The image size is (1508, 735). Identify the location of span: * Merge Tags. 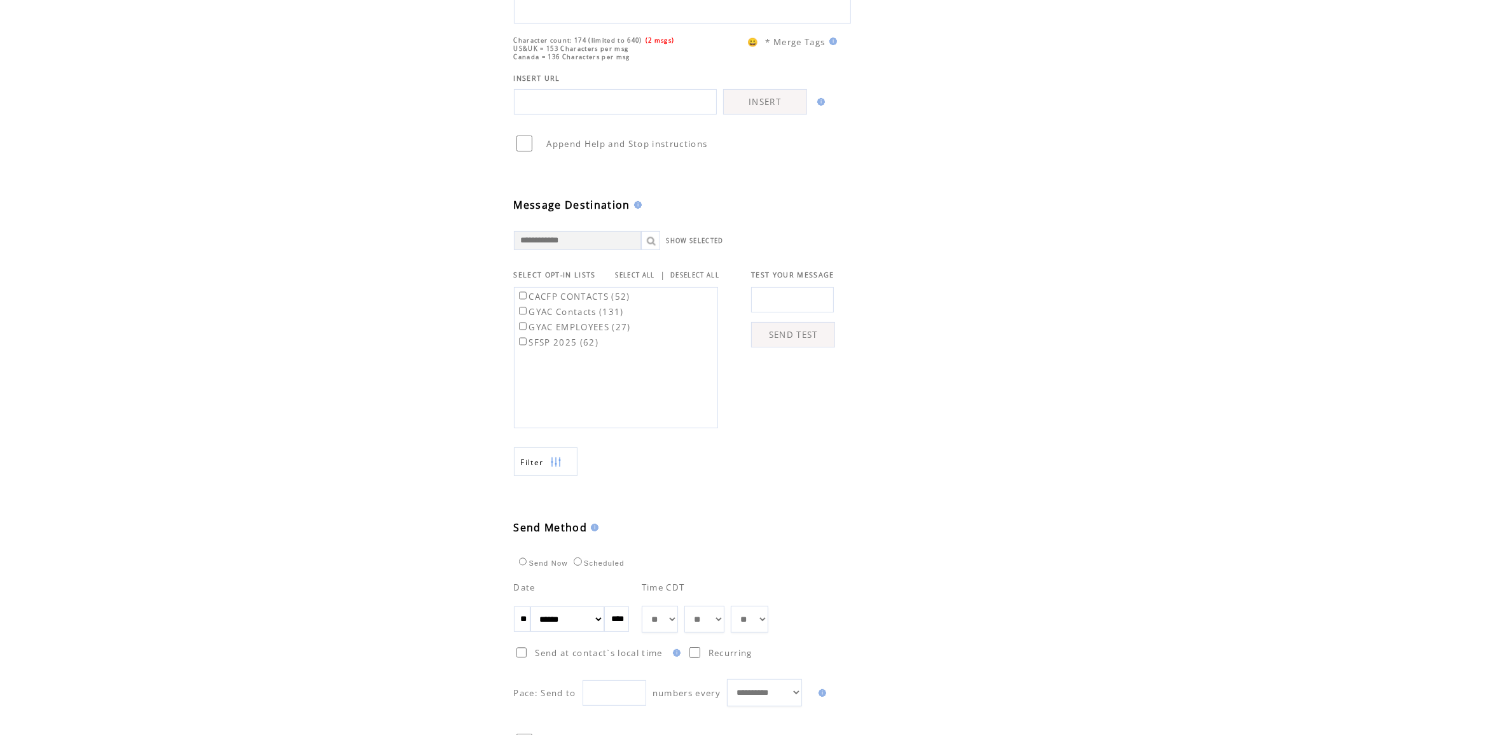
(796, 42).